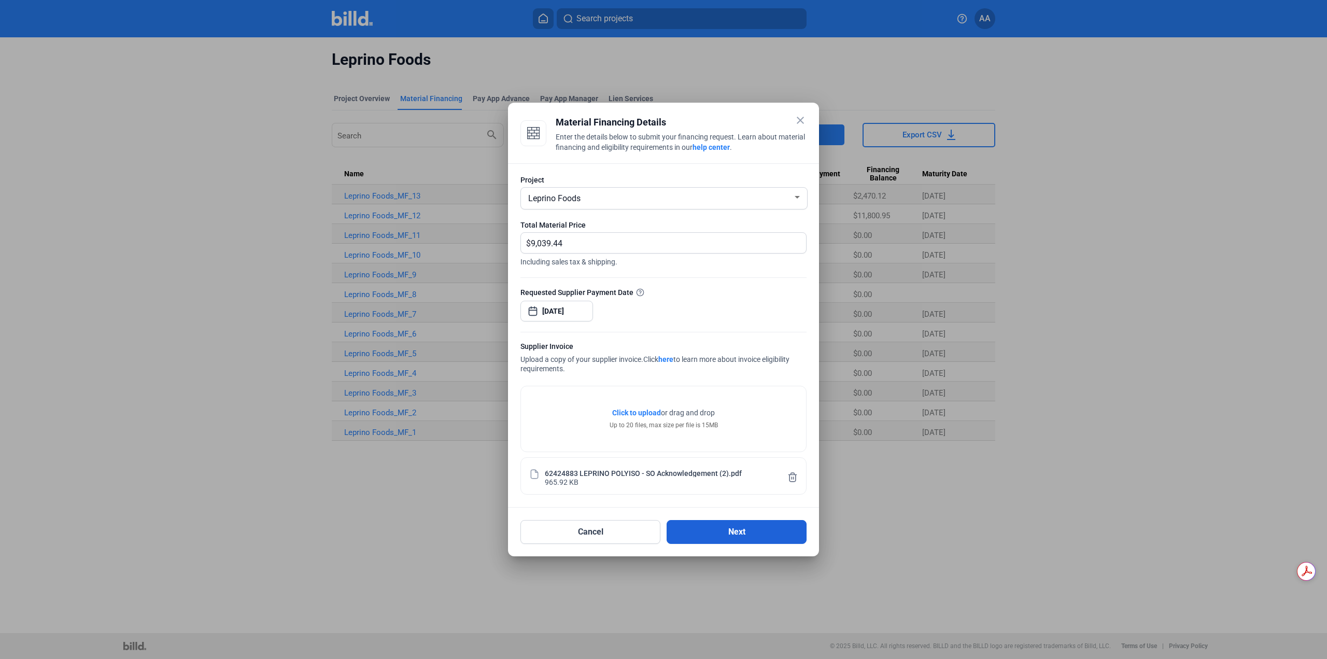 The height and width of the screenshot is (659, 1327). I want to click on a: help center, so click(711, 147).